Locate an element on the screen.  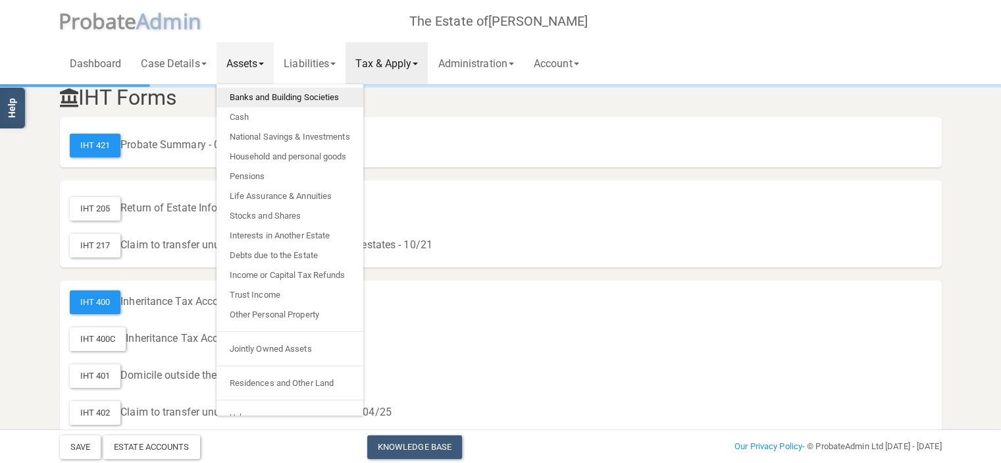
div: Probate Summary - 01/22 is located at coordinates (501, 145).